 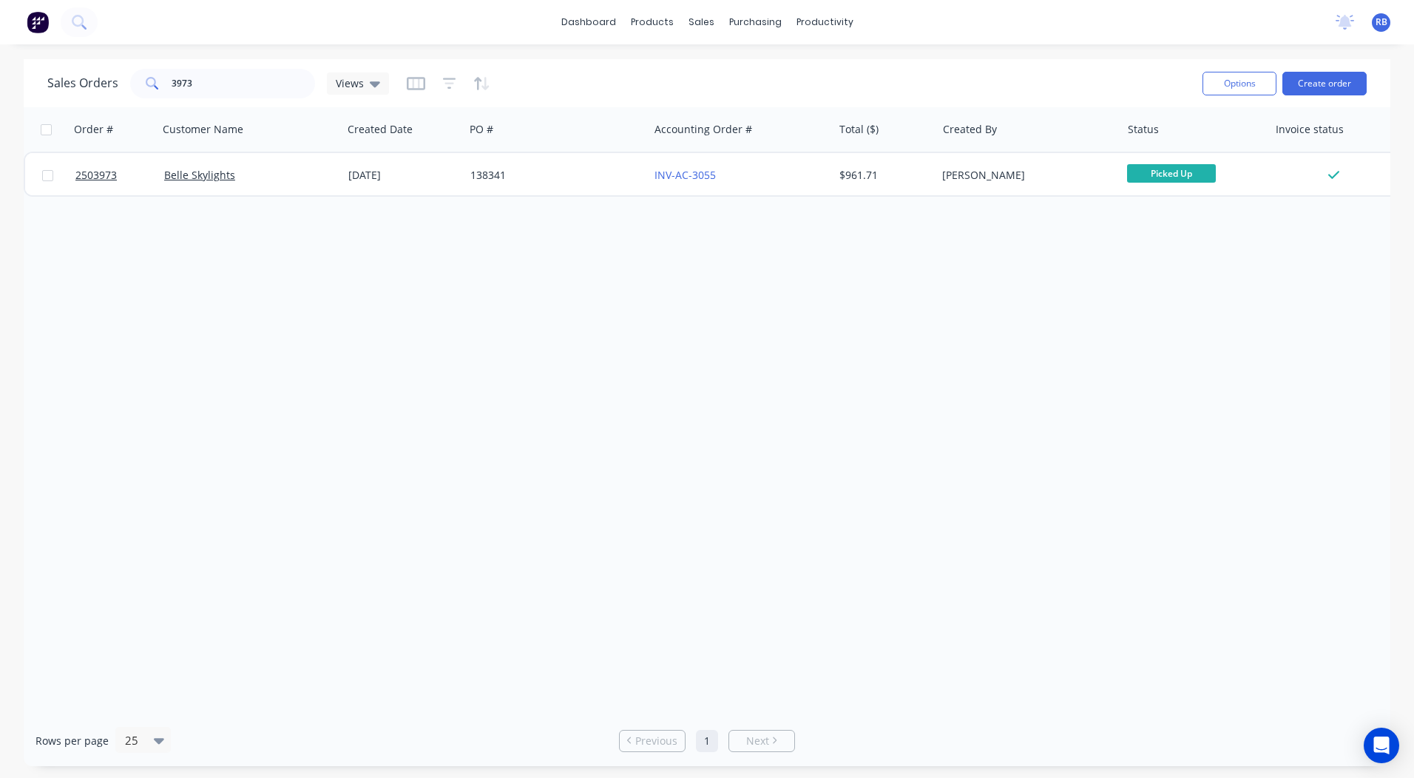 I want to click on div: Status, so click(x=1143, y=129).